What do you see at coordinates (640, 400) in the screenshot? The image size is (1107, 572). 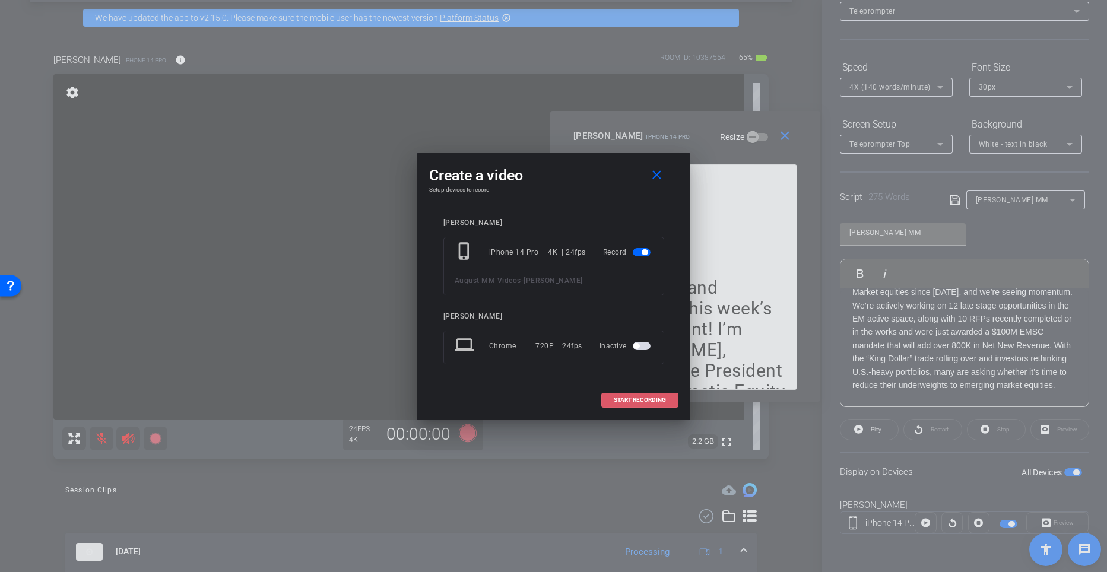 I see `button: START RECORDING` at bounding box center [640, 400].